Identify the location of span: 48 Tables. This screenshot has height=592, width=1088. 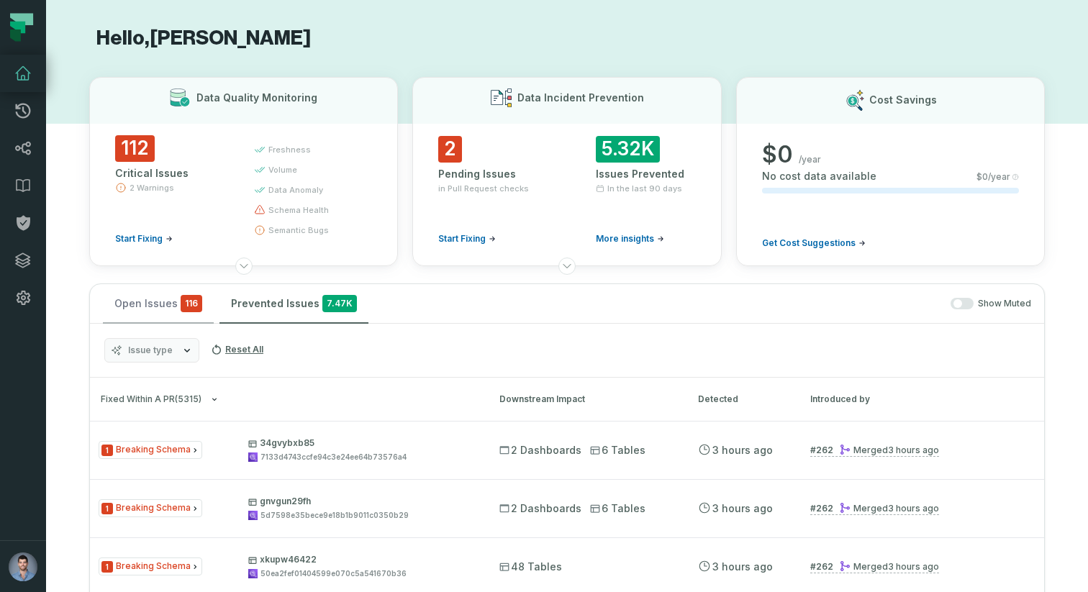
(530, 567).